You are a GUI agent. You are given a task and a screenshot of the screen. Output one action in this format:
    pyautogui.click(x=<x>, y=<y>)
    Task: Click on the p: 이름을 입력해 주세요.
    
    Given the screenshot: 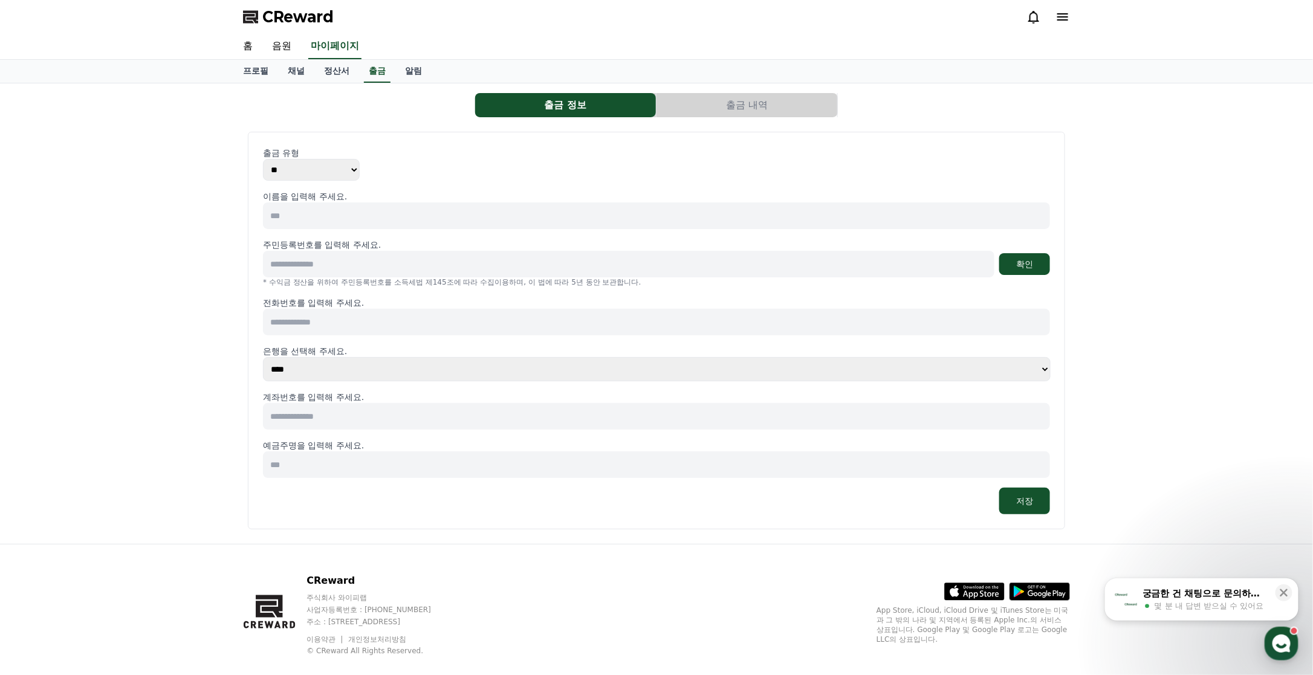 What is the action you would take?
    pyautogui.click(x=656, y=196)
    